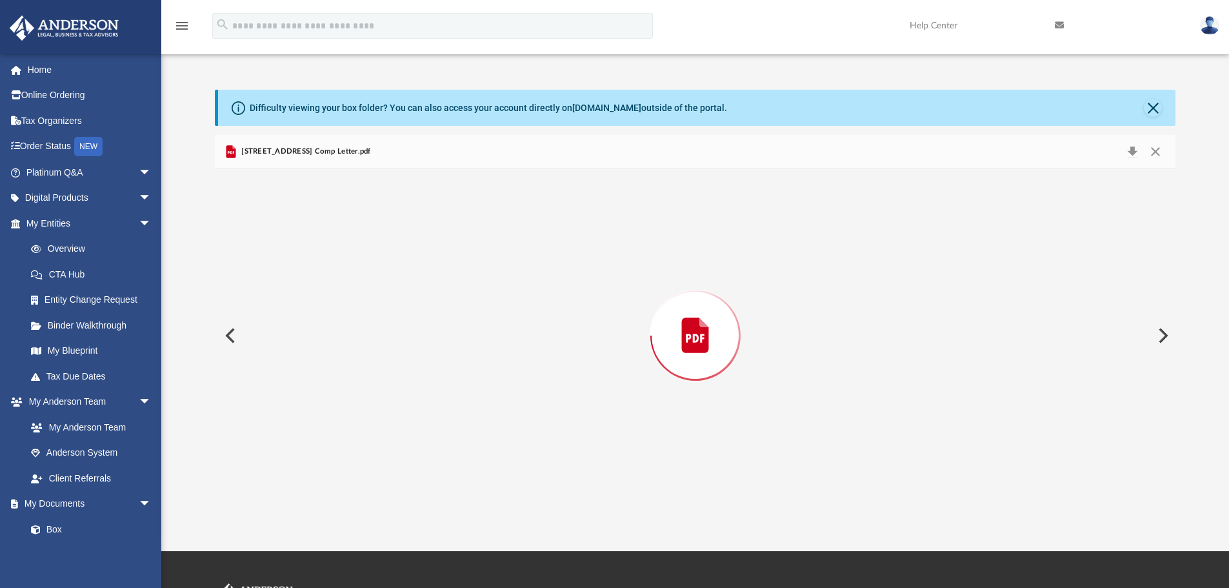 The height and width of the screenshot is (588, 1229). What do you see at coordinates (223, 25) in the screenshot?
I see `i: search` at bounding box center [223, 25].